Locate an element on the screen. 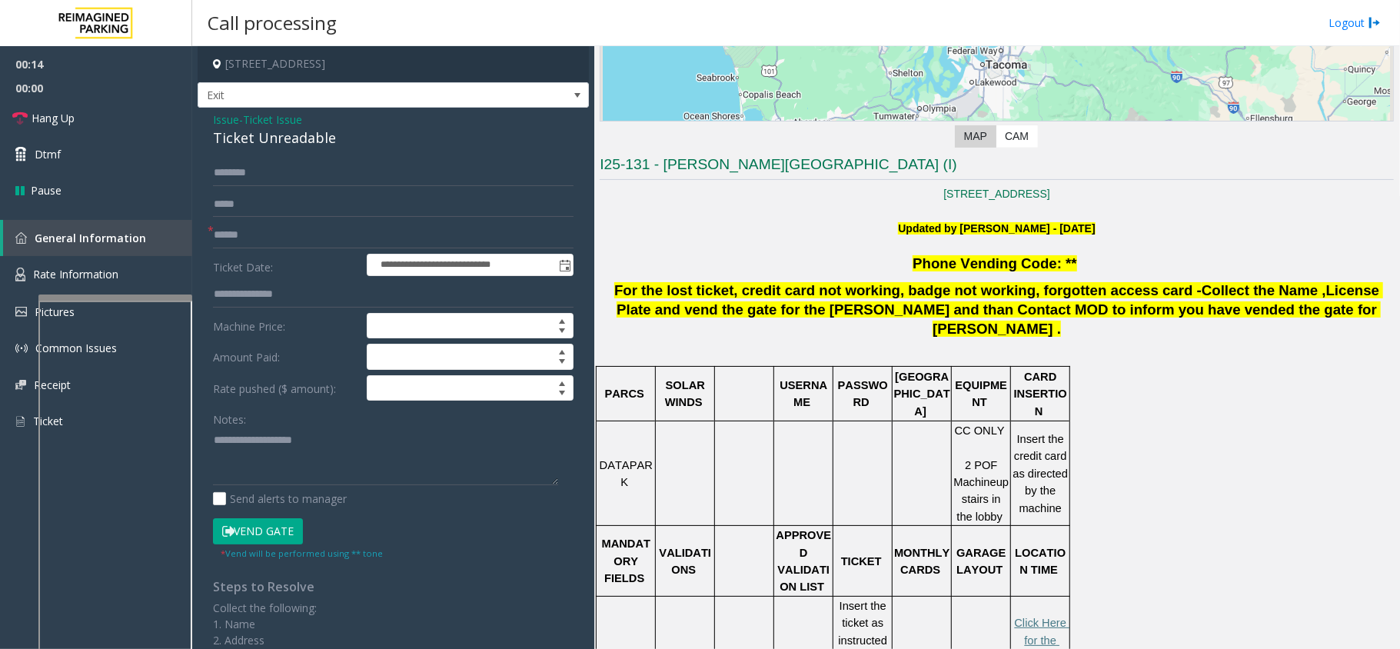  label: Machine Price: is located at coordinates (286, 326).